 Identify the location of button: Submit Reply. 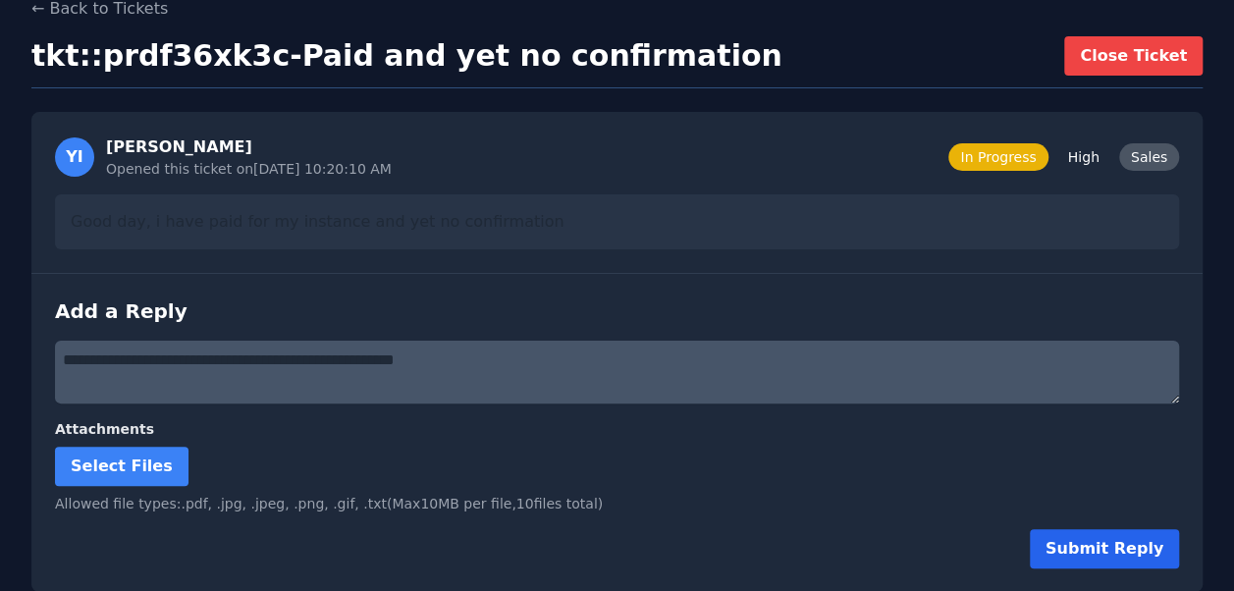
(1104, 549).